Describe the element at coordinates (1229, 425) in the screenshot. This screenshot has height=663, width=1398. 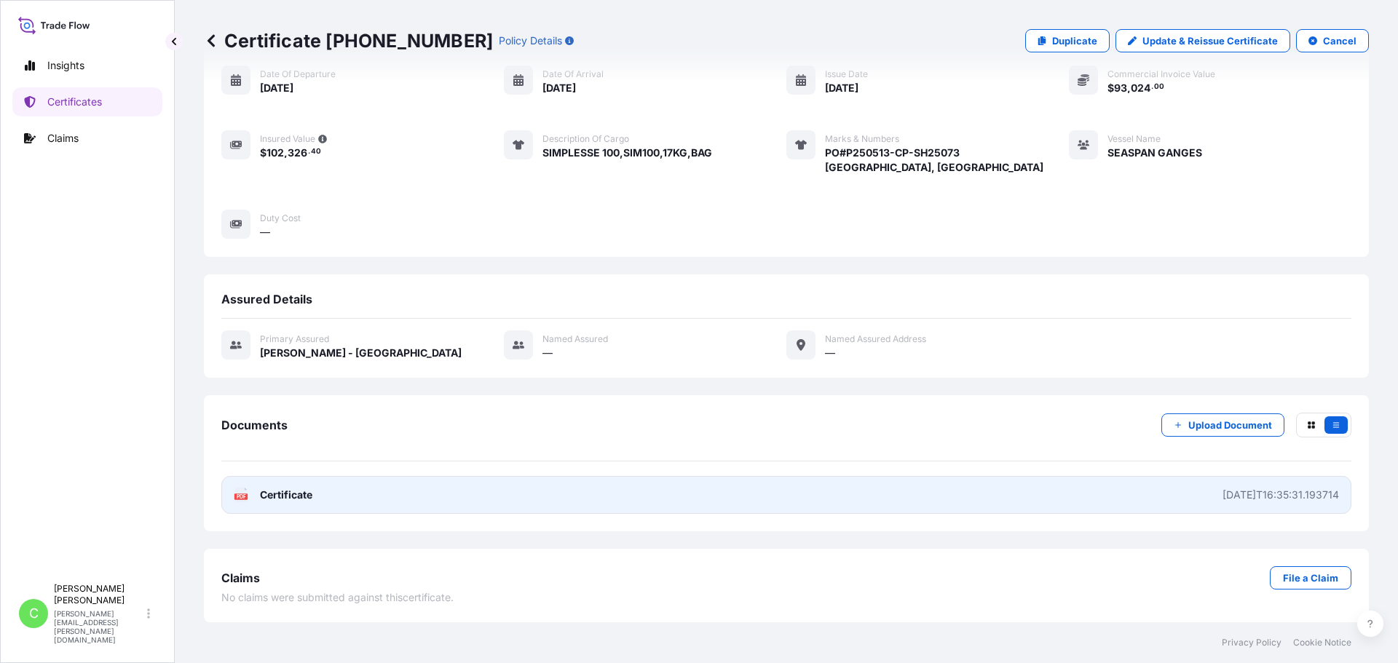
I see `p: Upload Document` at that location.